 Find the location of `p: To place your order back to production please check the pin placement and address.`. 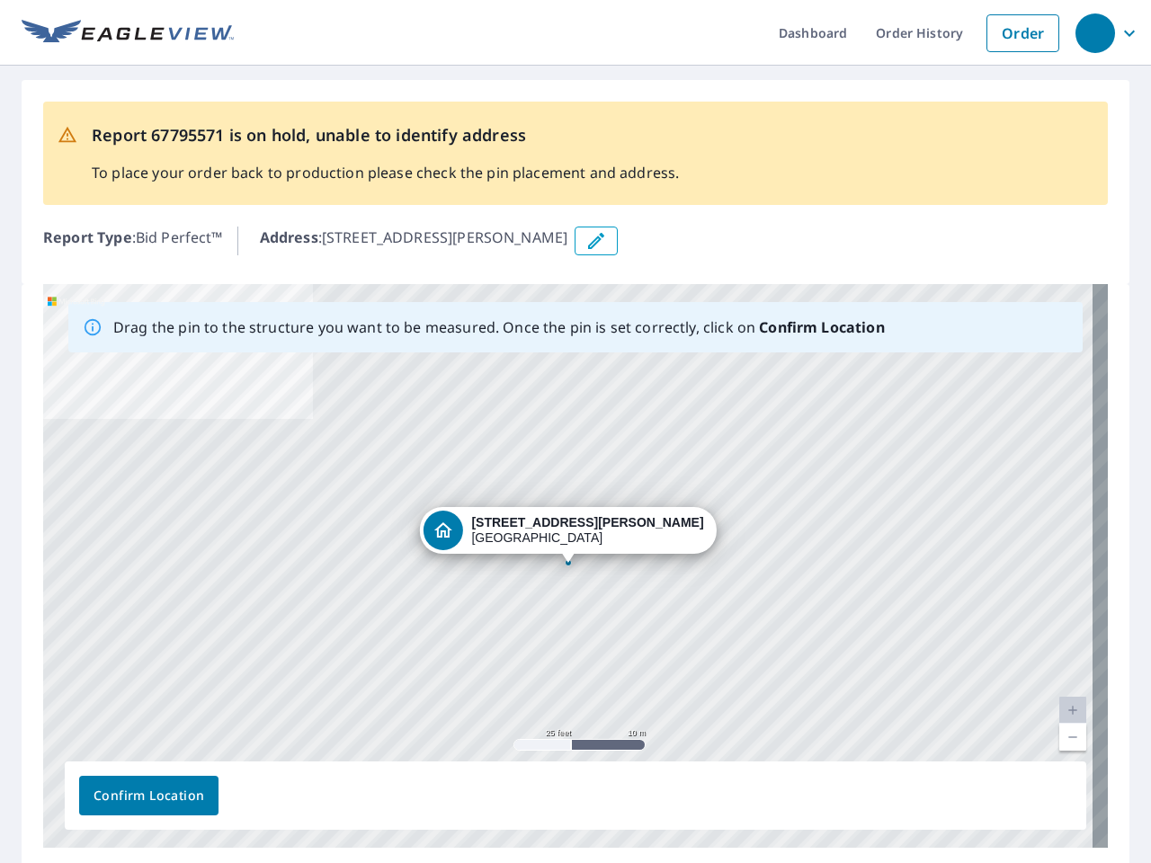

p: To place your order back to production please check the pin placement and address. is located at coordinates (385, 173).